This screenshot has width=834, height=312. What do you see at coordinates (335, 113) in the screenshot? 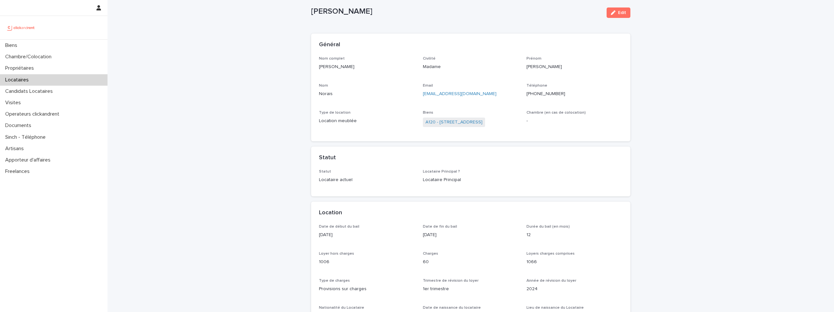
I see `span: Type de location` at bounding box center [335, 113].